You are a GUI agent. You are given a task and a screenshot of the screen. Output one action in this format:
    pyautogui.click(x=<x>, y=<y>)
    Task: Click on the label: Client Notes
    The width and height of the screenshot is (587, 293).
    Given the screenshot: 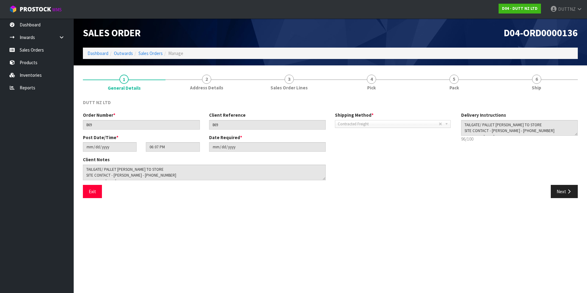 What is the action you would take?
    pyautogui.click(x=96, y=159)
    